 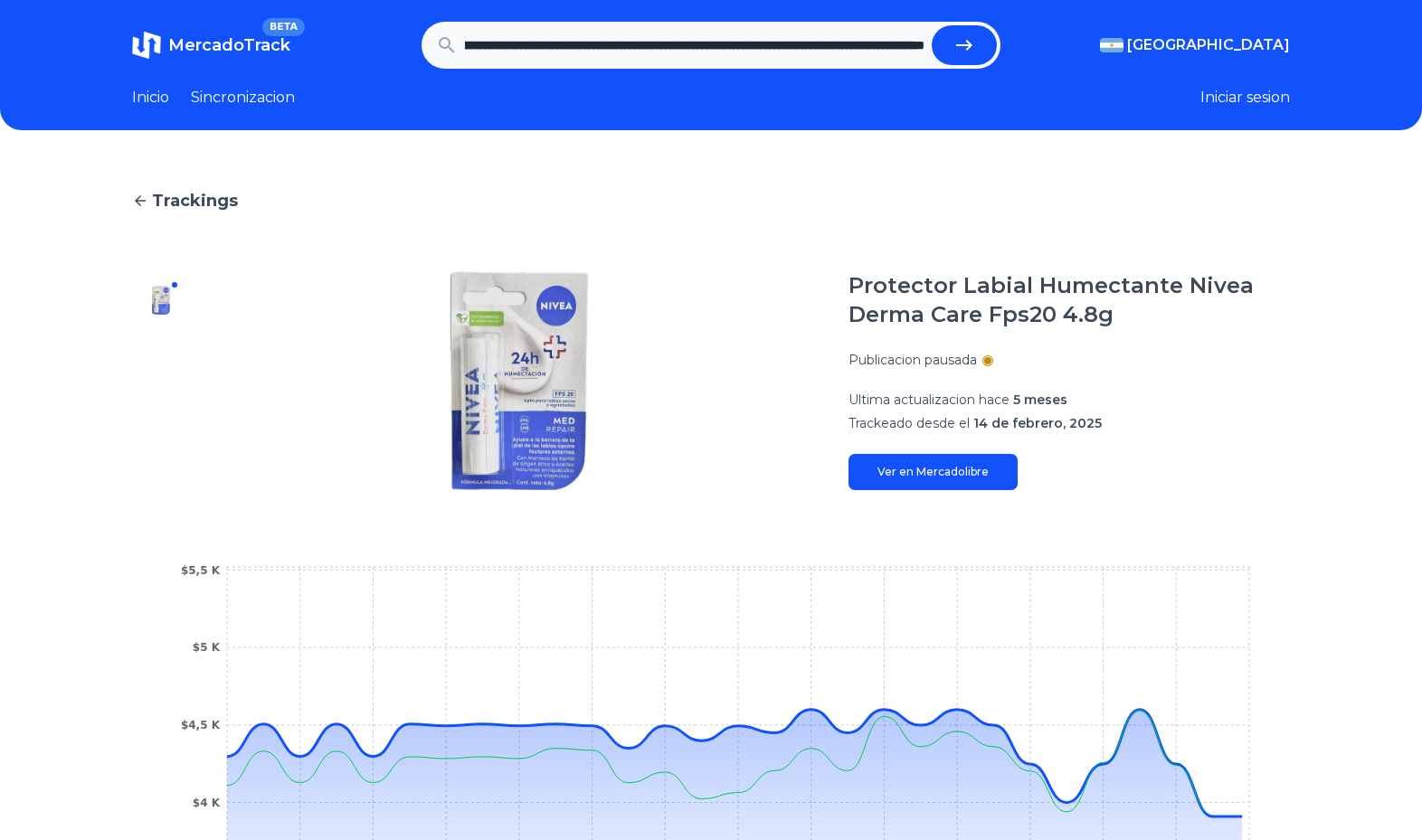 I want to click on span: Trackeado desde el, so click(x=909, y=423).